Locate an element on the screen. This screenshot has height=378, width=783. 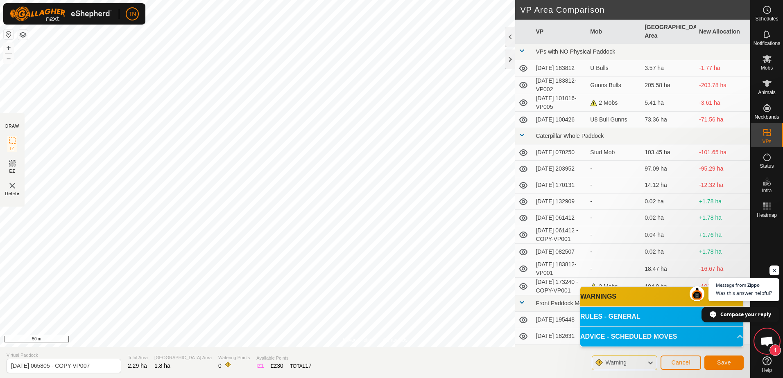
span: Warning is located at coordinates (616, 363).